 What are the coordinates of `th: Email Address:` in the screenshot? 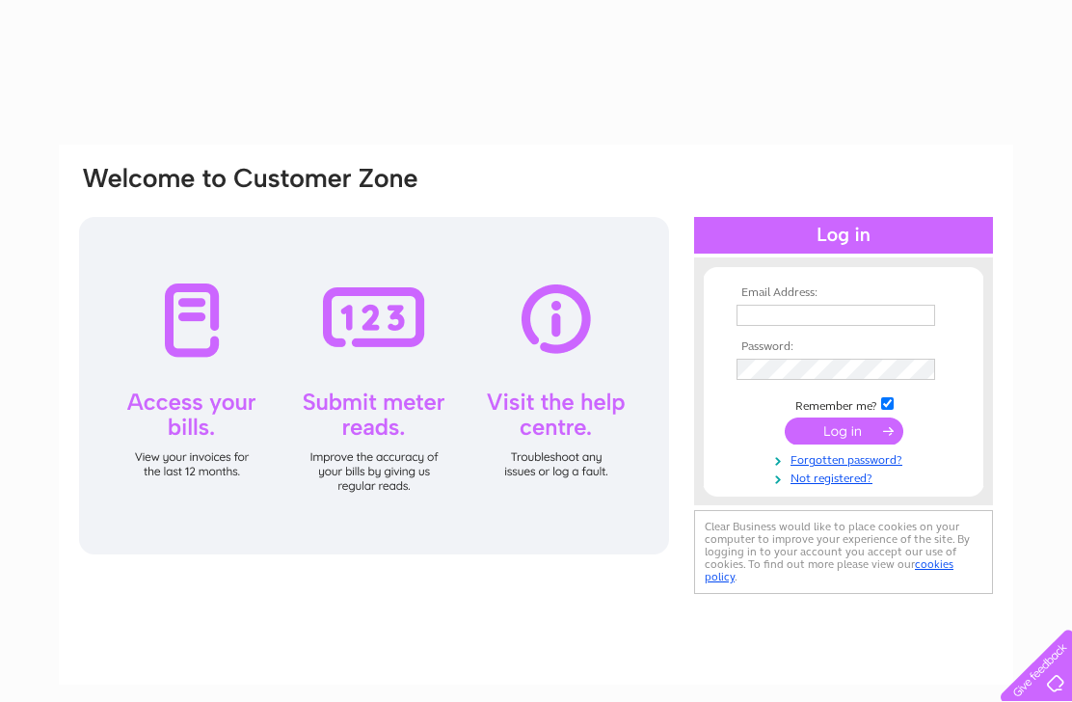 It's located at (844, 293).